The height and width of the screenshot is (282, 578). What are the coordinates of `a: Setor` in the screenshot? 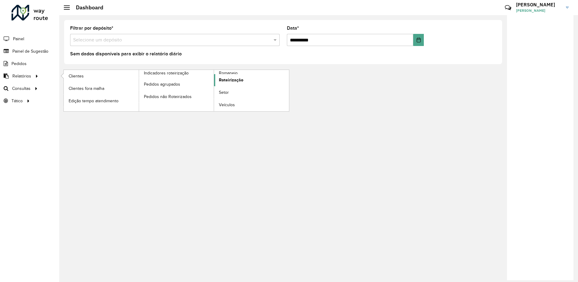 It's located at (252, 93).